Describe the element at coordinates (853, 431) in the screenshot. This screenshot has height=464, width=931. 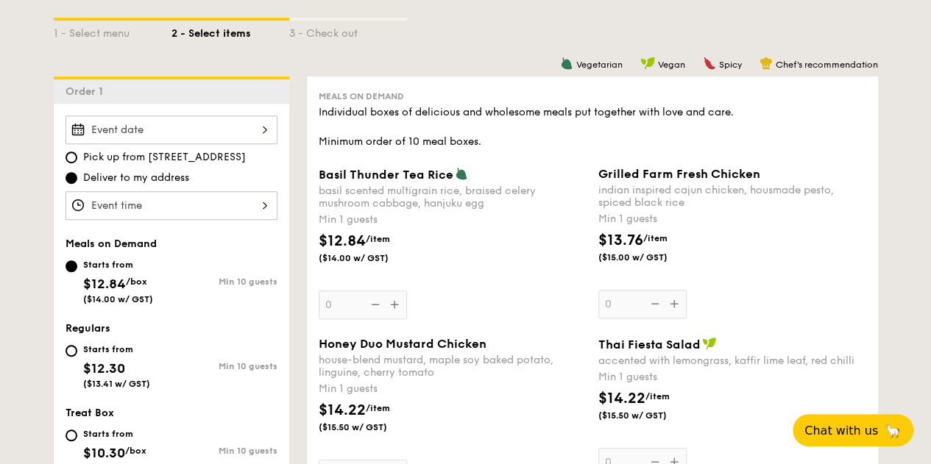
I see `button: Chat with us🦙` at that location.